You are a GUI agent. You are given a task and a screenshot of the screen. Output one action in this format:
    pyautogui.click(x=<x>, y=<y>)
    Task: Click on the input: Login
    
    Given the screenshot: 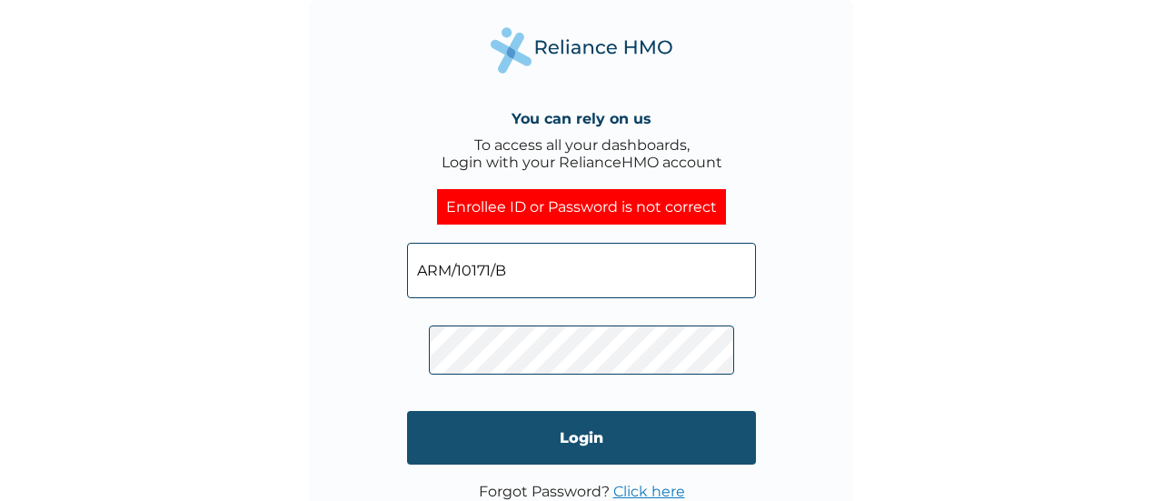 What is the action you would take?
    pyautogui.click(x=581, y=437)
    